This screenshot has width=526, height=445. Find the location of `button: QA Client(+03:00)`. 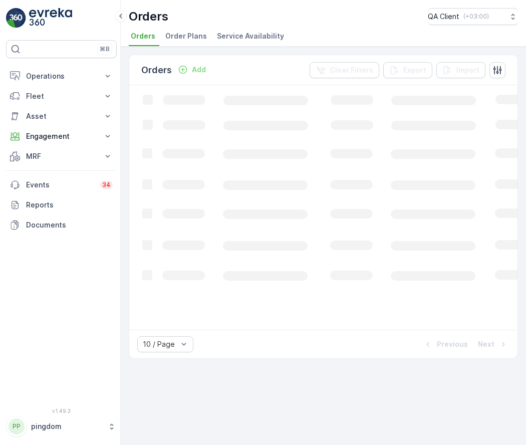

button: QA Client(+03:00) is located at coordinates (473, 17).